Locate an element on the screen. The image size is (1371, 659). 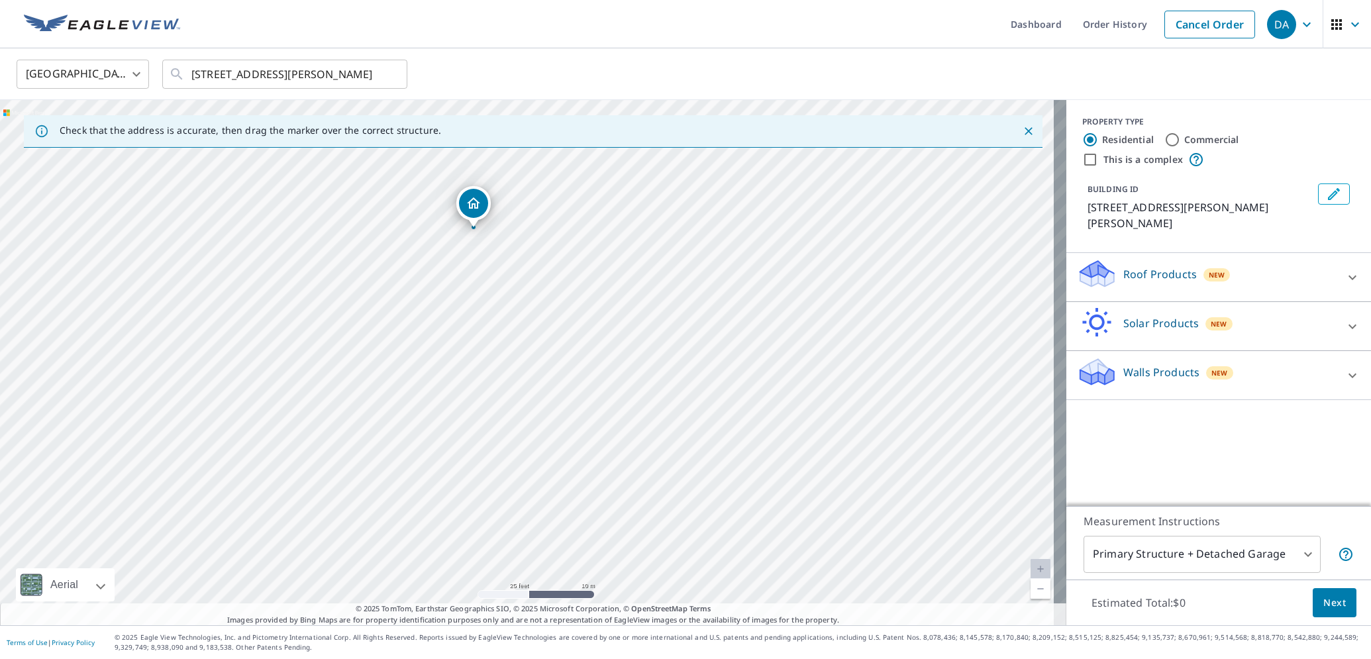
div: Primary Structure + Detached Garage is located at coordinates (1202, 554).